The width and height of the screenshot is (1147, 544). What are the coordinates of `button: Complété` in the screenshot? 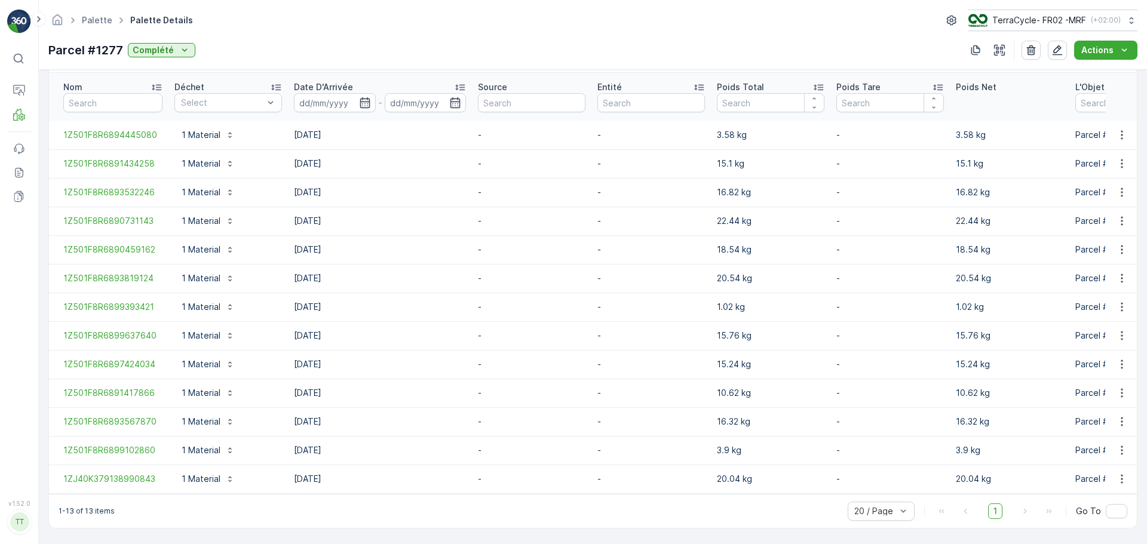 It's located at (161, 50).